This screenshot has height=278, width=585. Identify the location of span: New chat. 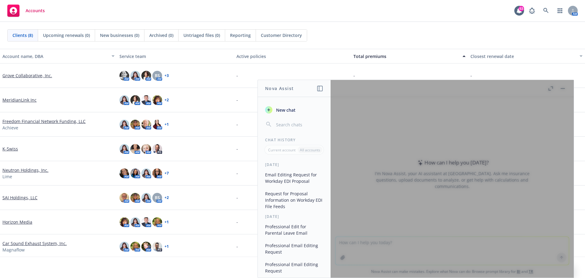
(285, 110).